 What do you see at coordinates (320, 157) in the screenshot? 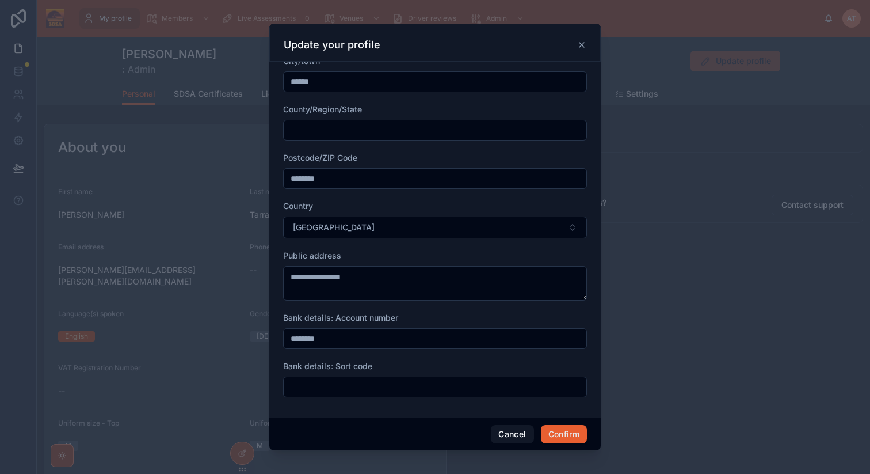
I see `span: Postcode/ZIP Code` at bounding box center [320, 157].